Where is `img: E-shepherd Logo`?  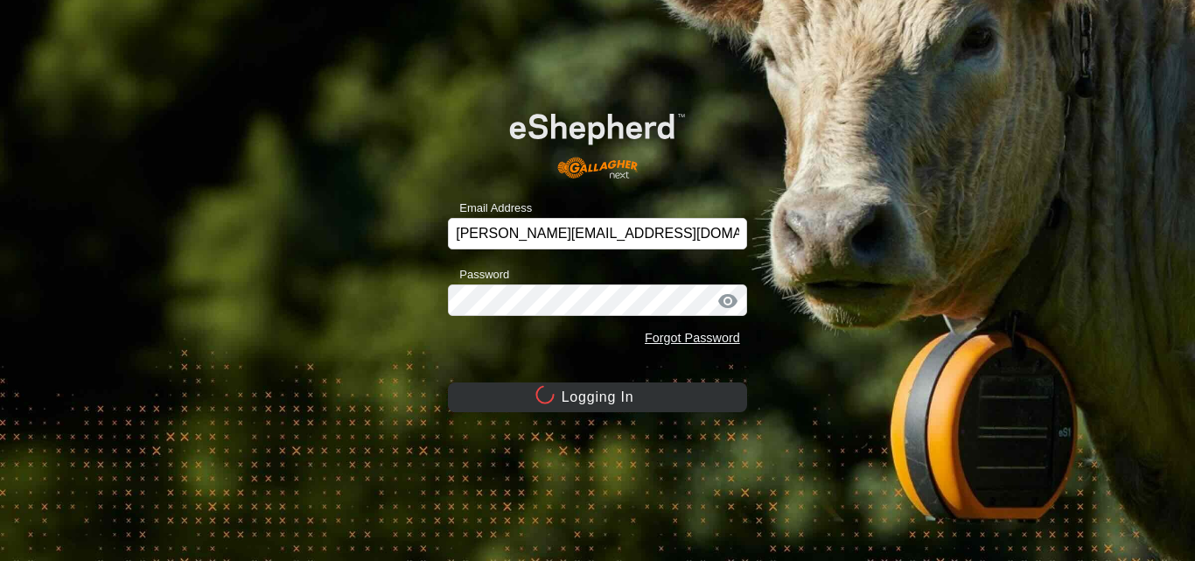
img: E-shepherd Logo is located at coordinates (597, 139).